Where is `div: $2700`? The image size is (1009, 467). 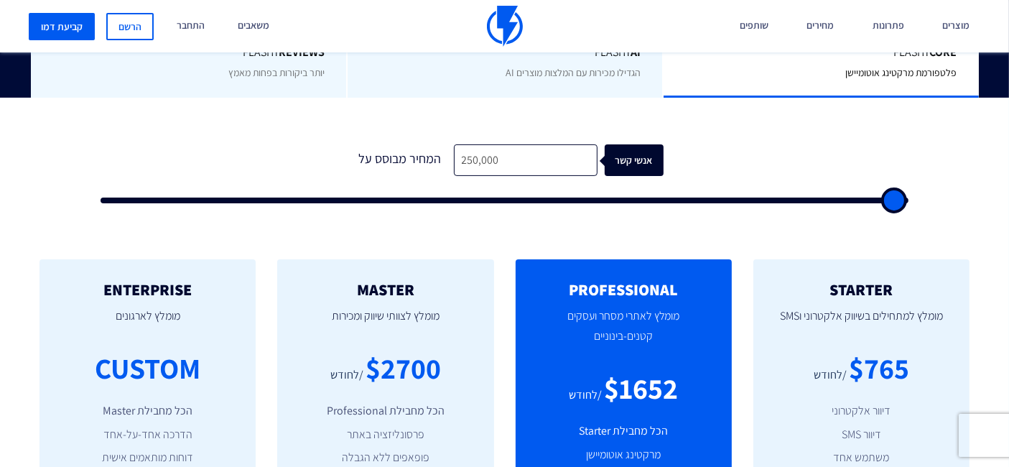
div: $2700 is located at coordinates (403, 368).